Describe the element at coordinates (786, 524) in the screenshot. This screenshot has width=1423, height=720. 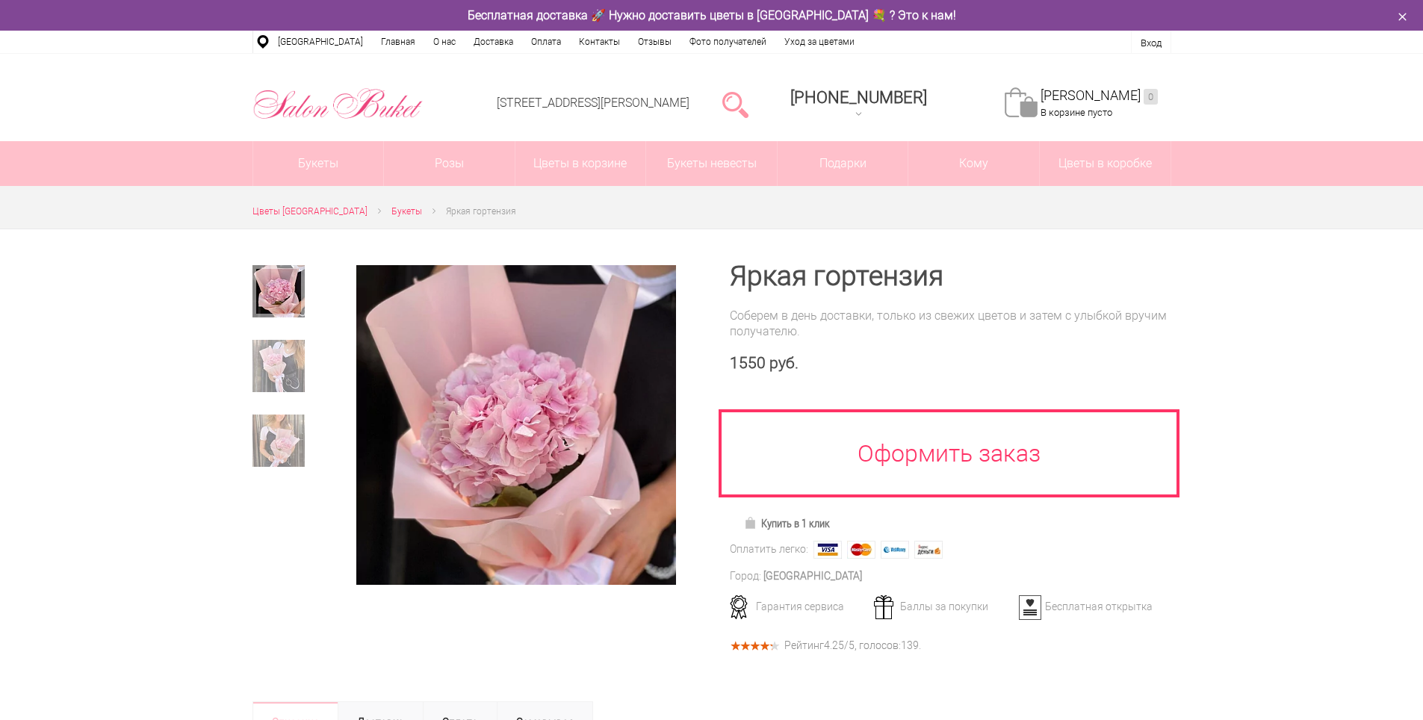
I see `a: Купить в 1 клик` at that location.